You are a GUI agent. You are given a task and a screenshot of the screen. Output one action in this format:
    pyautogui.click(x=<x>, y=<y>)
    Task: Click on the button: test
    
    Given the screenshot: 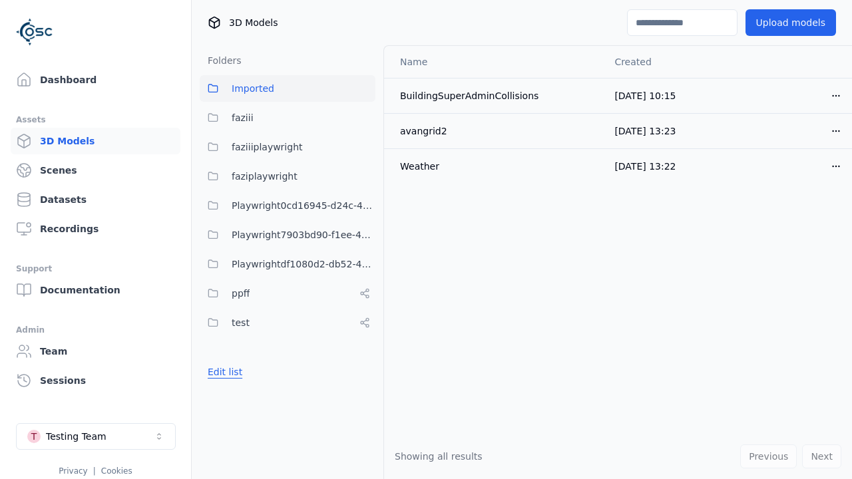 What is the action you would take?
    pyautogui.click(x=288, y=323)
    